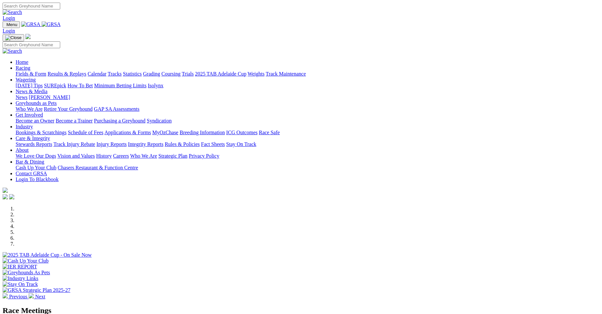 The image size is (602, 314). I want to click on img: Cash Up Your Club, so click(25, 261).